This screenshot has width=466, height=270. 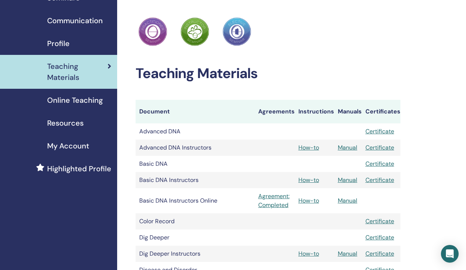 What do you see at coordinates (314, 112) in the screenshot?
I see `th: Instructions` at bounding box center [314, 112].